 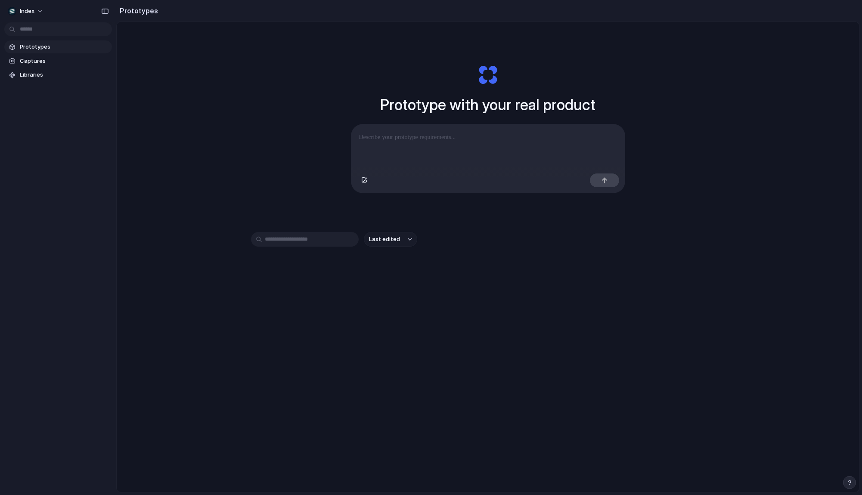 I want to click on a: Captures, so click(x=58, y=61).